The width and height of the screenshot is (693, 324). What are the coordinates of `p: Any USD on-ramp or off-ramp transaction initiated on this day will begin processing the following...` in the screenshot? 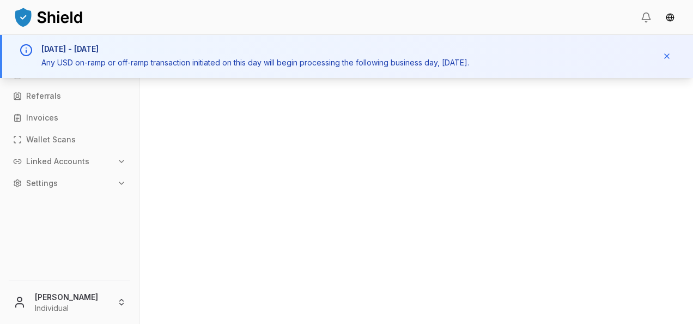 It's located at (341, 63).